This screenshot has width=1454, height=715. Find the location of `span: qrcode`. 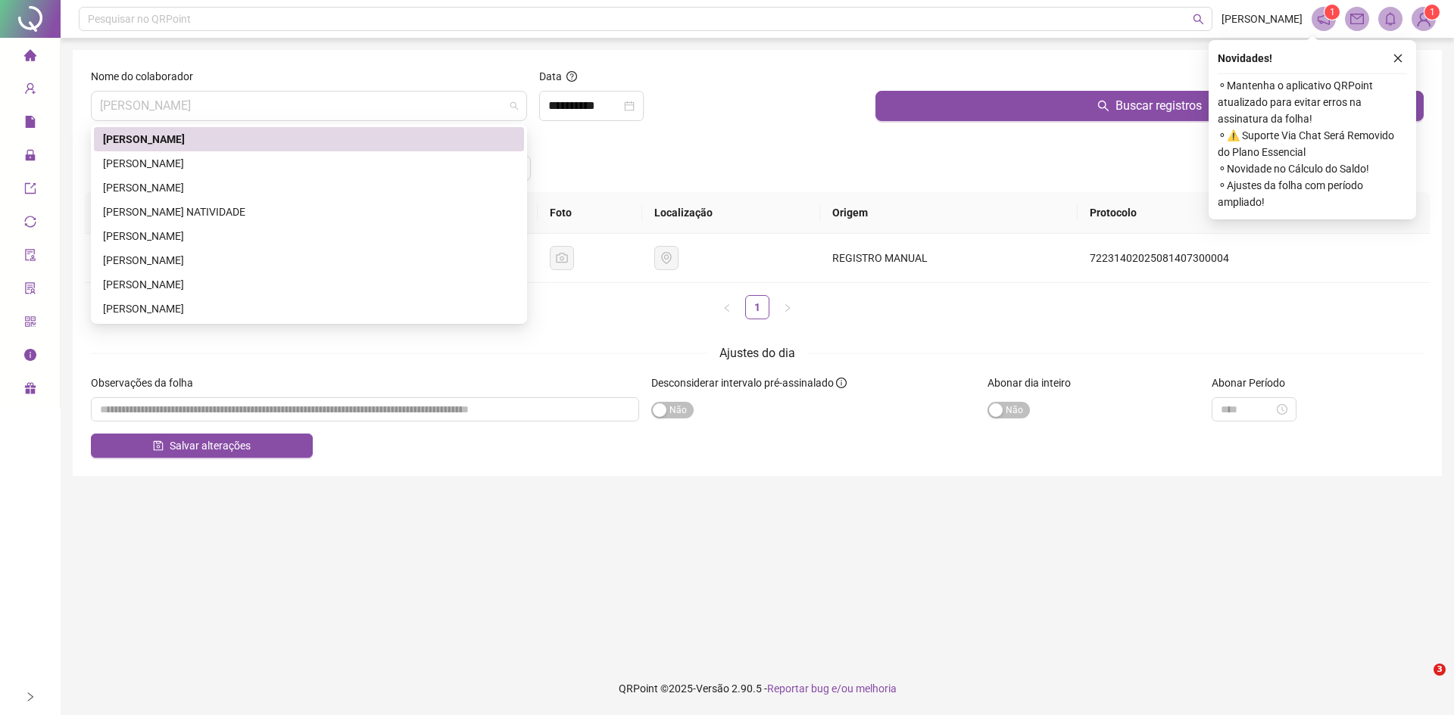

span: qrcode is located at coordinates (30, 324).